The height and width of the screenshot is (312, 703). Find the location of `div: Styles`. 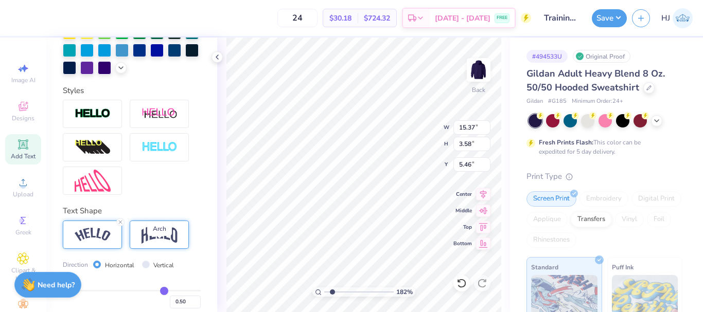

div: Styles is located at coordinates (132, 91).